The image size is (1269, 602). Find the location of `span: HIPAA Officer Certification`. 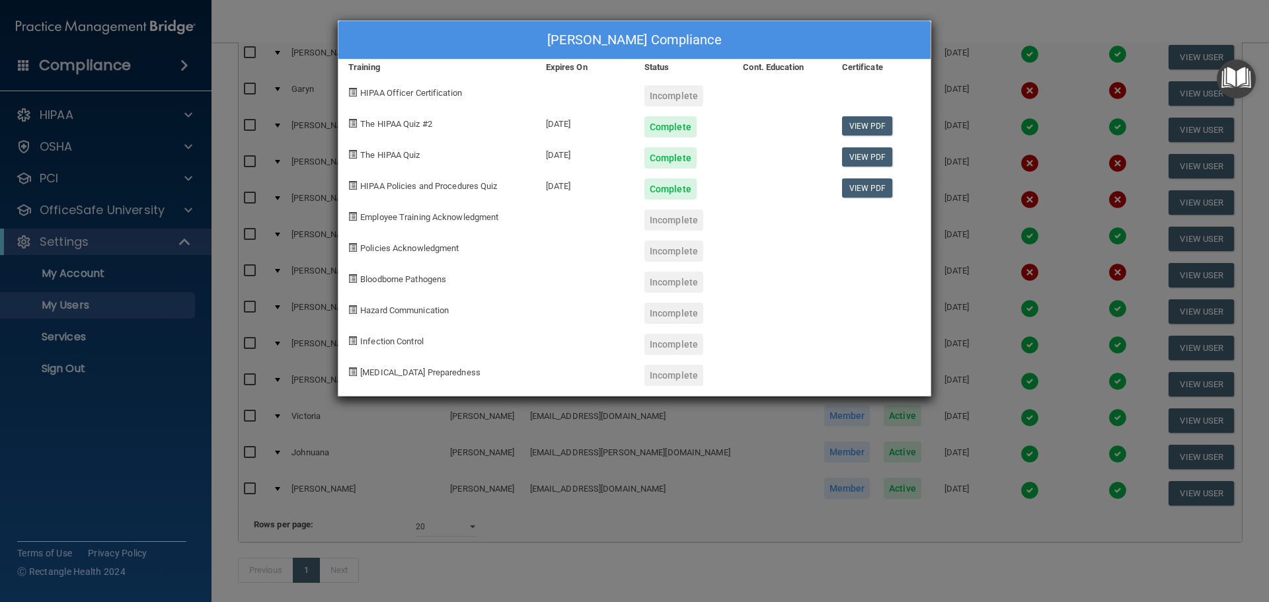

span: HIPAA Officer Certification is located at coordinates (411, 93).